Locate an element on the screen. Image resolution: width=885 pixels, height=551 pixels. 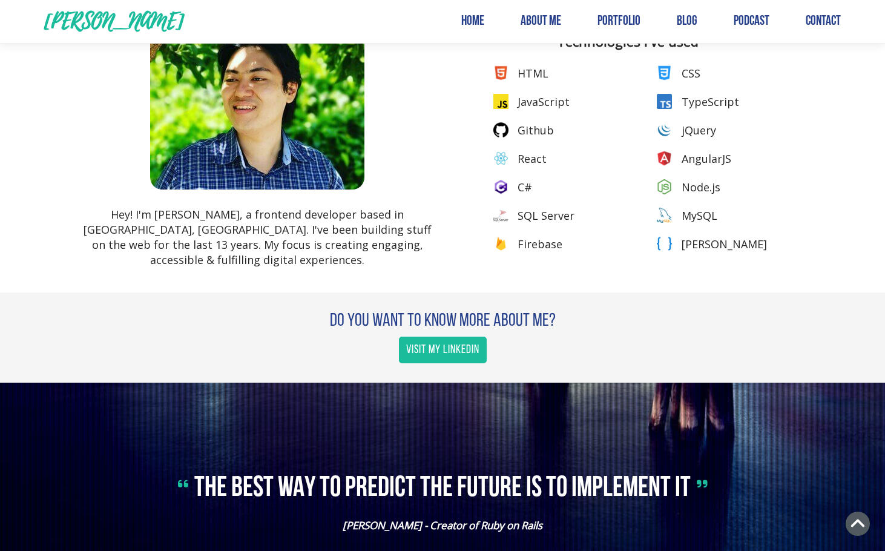
p: JavaScript is located at coordinates (544, 102).